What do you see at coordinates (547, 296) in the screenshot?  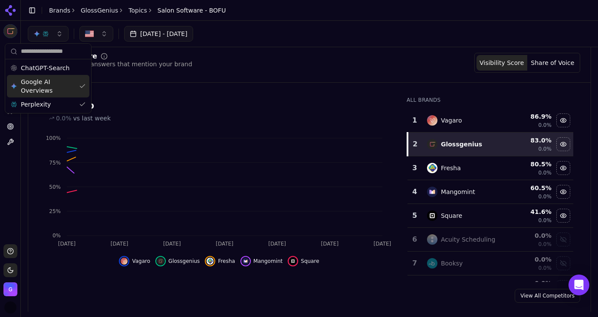 I see `a: View All Competitors` at bounding box center [547, 296].